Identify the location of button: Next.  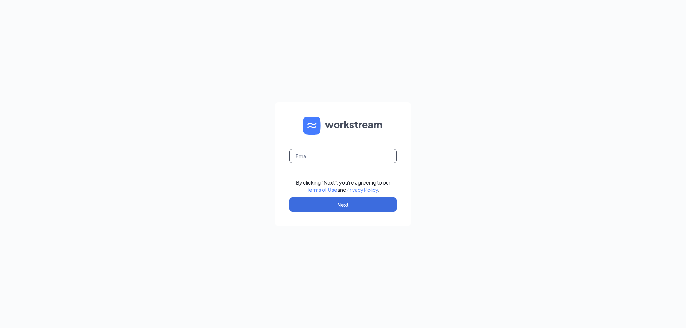
(343, 205).